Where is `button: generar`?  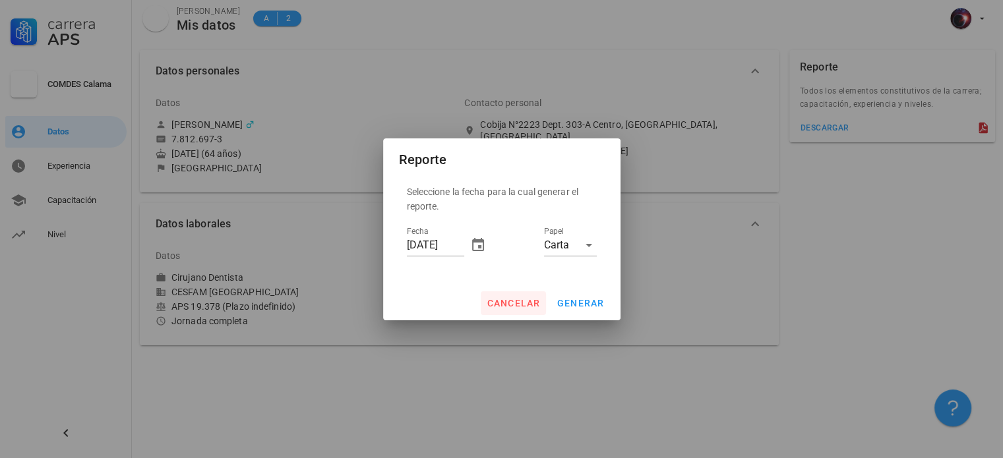 button: generar is located at coordinates (580, 303).